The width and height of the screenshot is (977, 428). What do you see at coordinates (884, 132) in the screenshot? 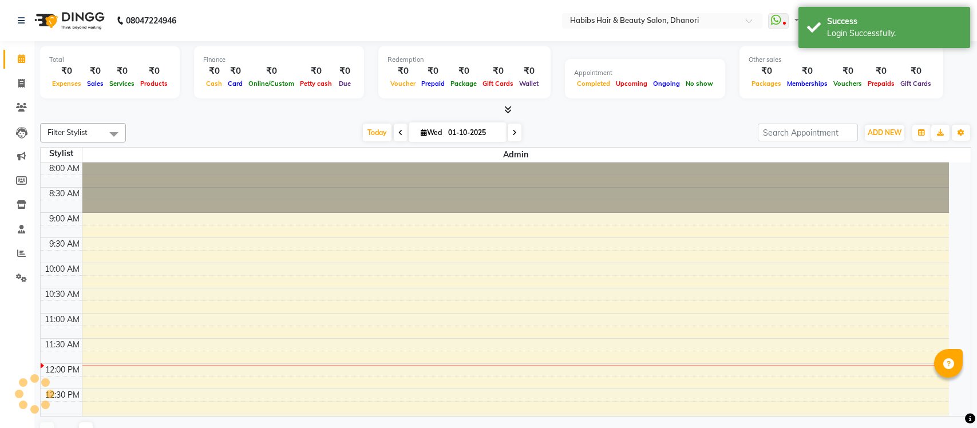
I see `span: ADD NEW` at bounding box center [884, 132].